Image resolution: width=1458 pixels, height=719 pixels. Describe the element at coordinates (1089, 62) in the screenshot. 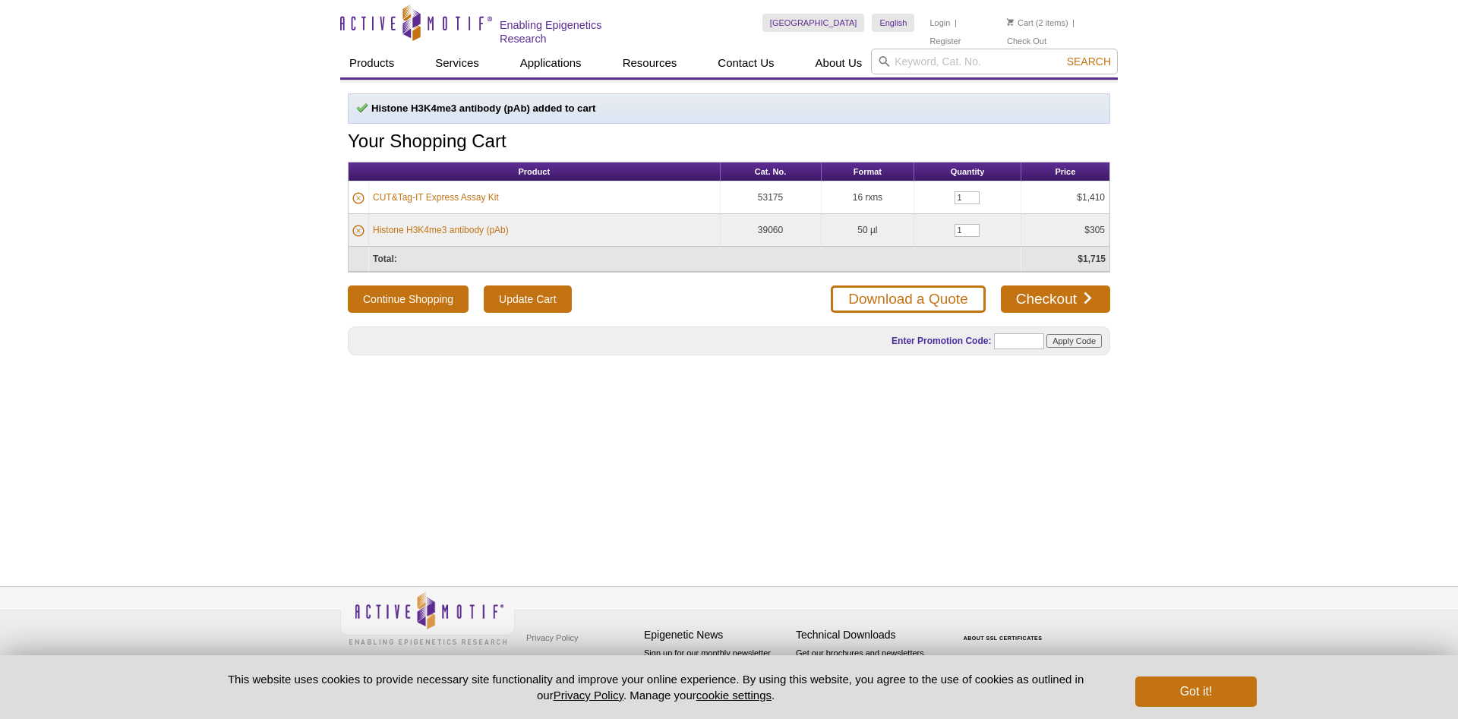

I see `button: Search` at that location.